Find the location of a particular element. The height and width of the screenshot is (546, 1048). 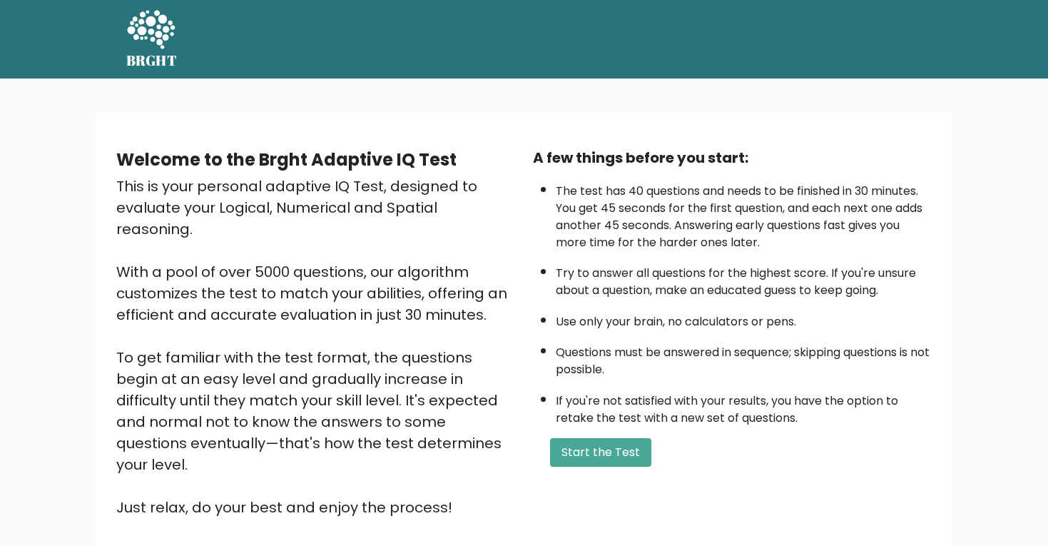

li: Questions must be answered in sequence; skipping questions is not possible. is located at coordinates (744, 358).